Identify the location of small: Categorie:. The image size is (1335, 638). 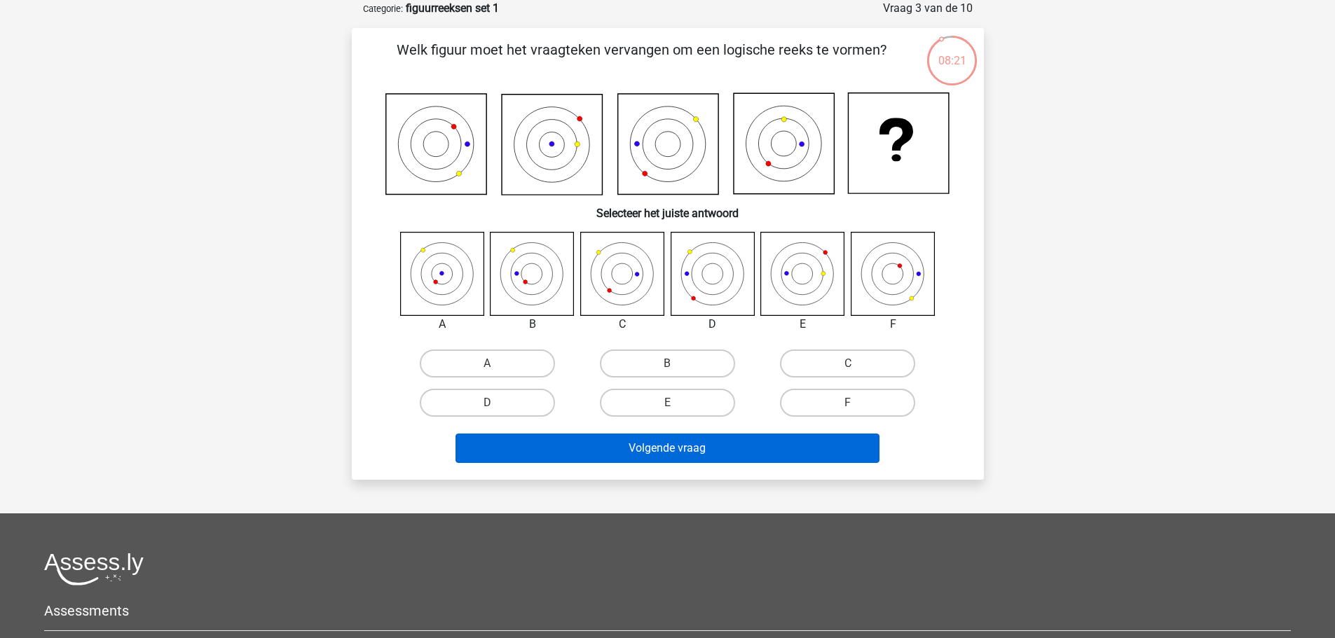
(383, 8).